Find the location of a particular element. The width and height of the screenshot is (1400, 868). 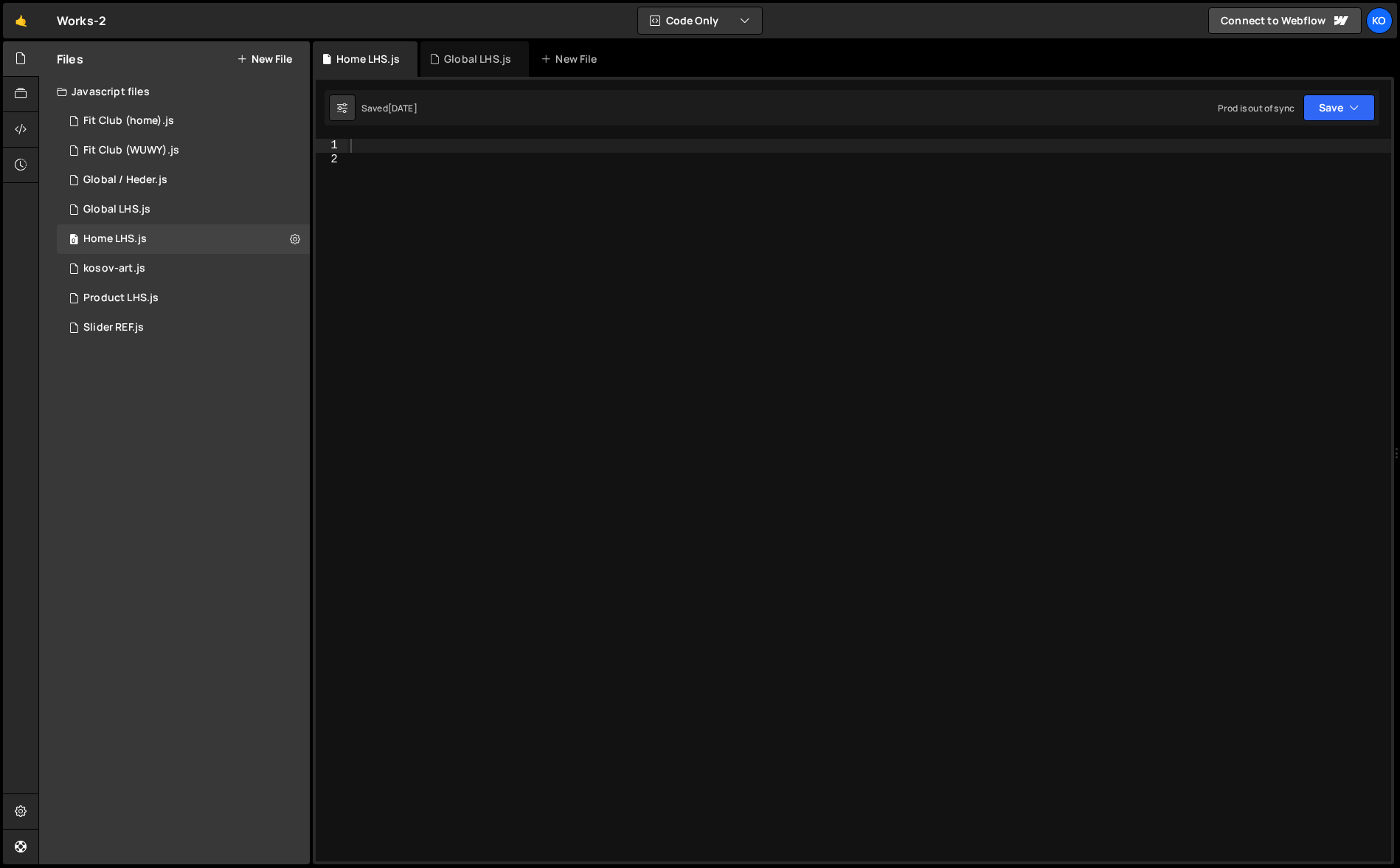

div: Slider REF.js is located at coordinates (114, 327).